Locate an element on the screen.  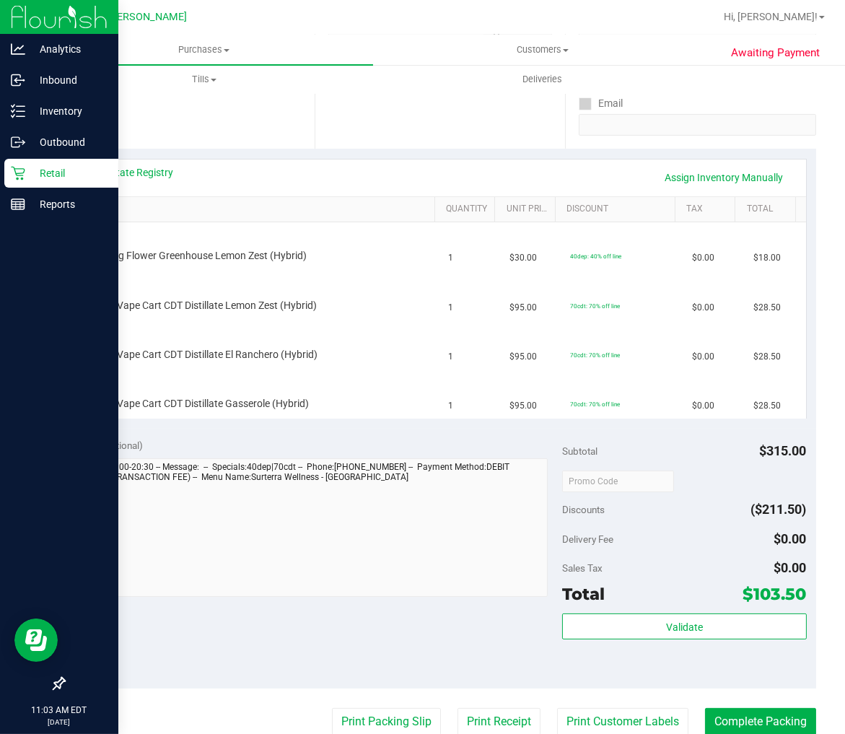
a: Total is located at coordinates (769, 209).